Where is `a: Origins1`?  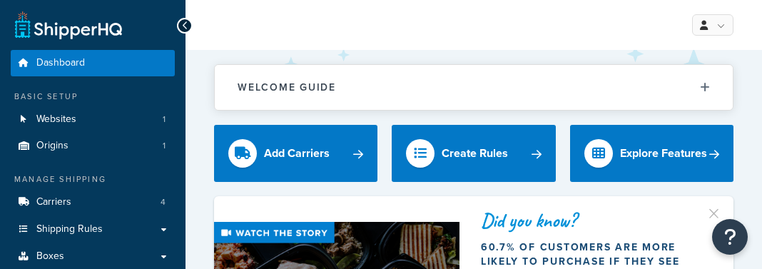 a: Origins1 is located at coordinates (93, 146).